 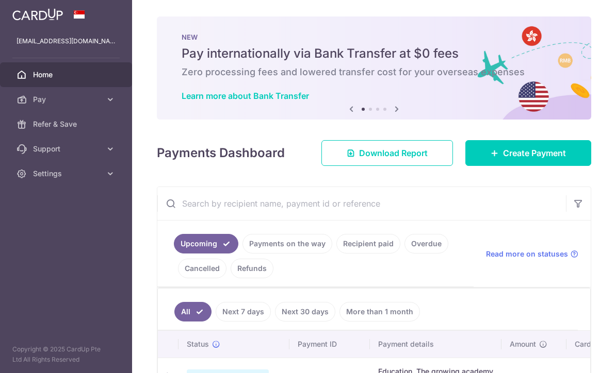 I want to click on a: Overdue, so click(x=426, y=244).